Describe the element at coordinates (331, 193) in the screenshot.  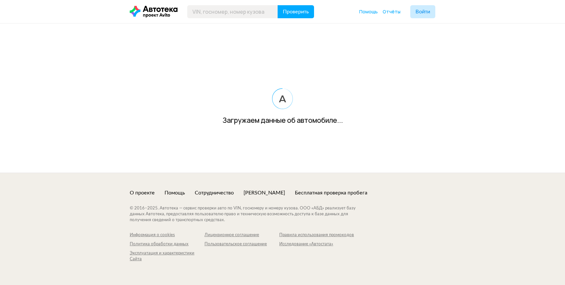
I see `a: Бесплатная проверка пробега` at that location.